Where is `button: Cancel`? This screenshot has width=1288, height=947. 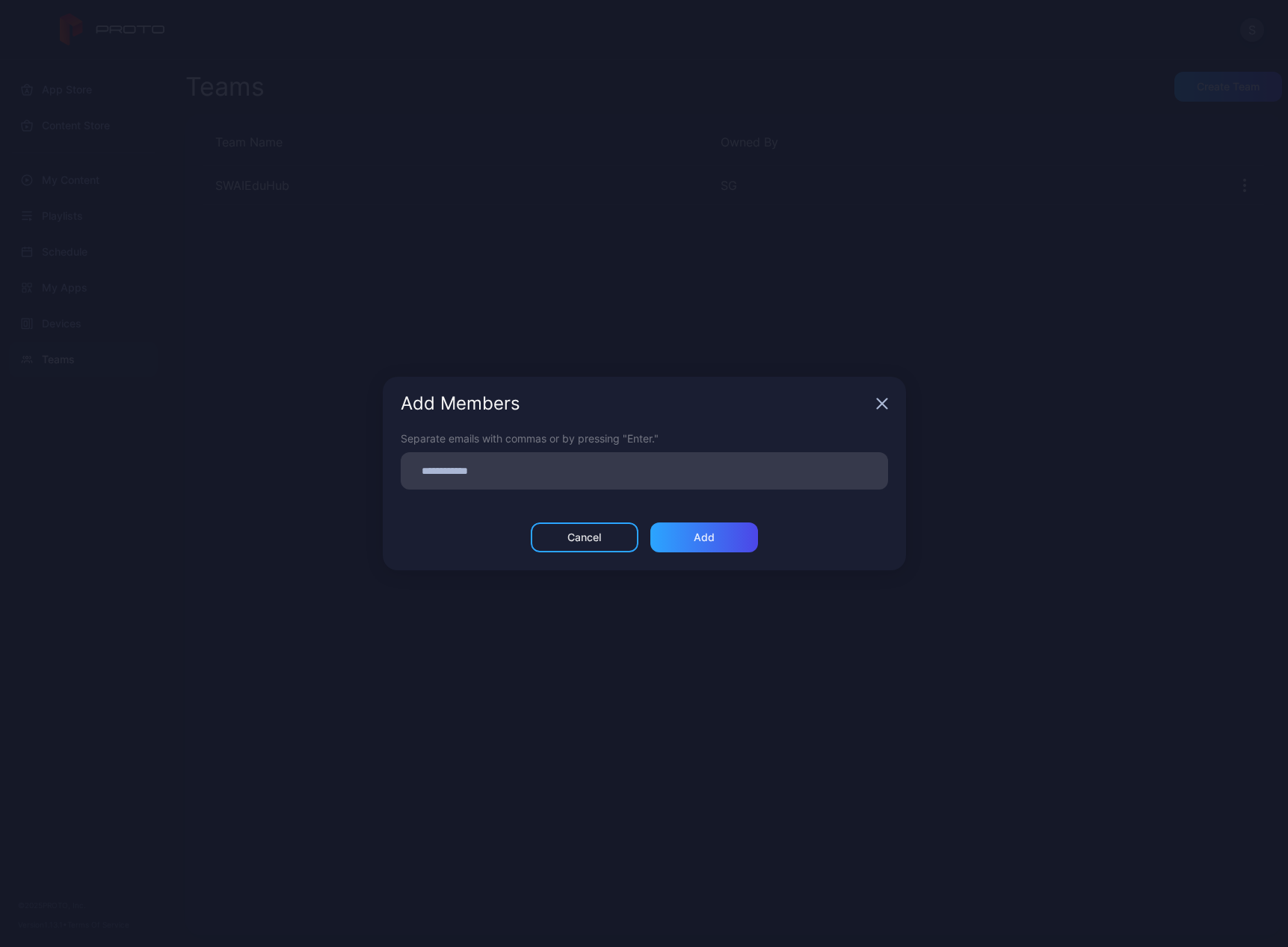
button: Cancel is located at coordinates (585, 537).